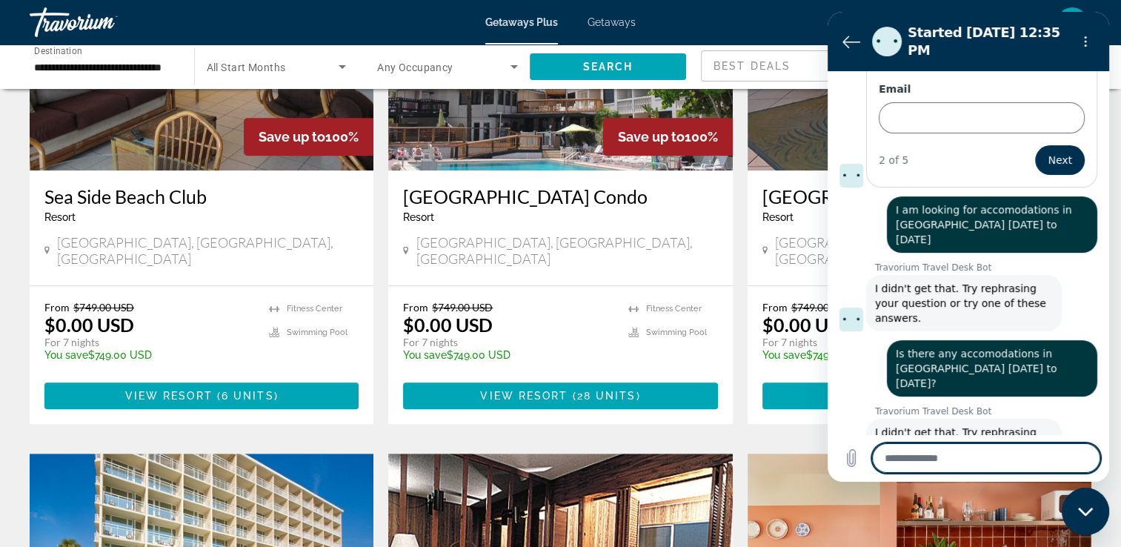 Image resolution: width=1121 pixels, height=547 pixels. I want to click on span: Any Occupancy, so click(415, 67).